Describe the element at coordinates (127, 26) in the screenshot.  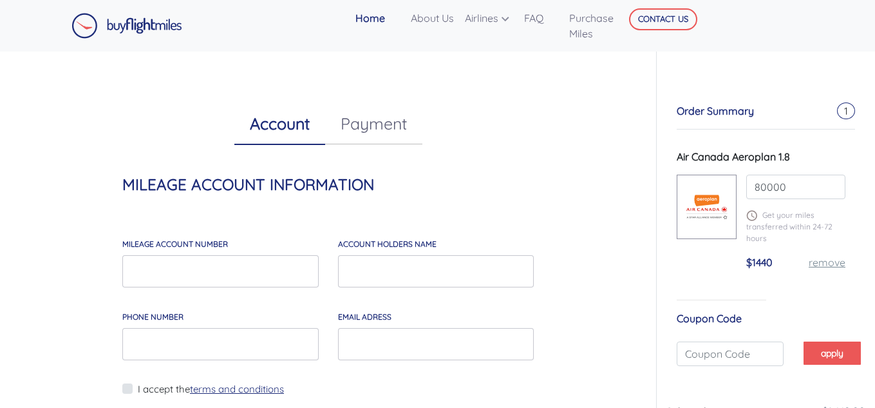
I see `a: Buy Flight Miles Logo` at that location.